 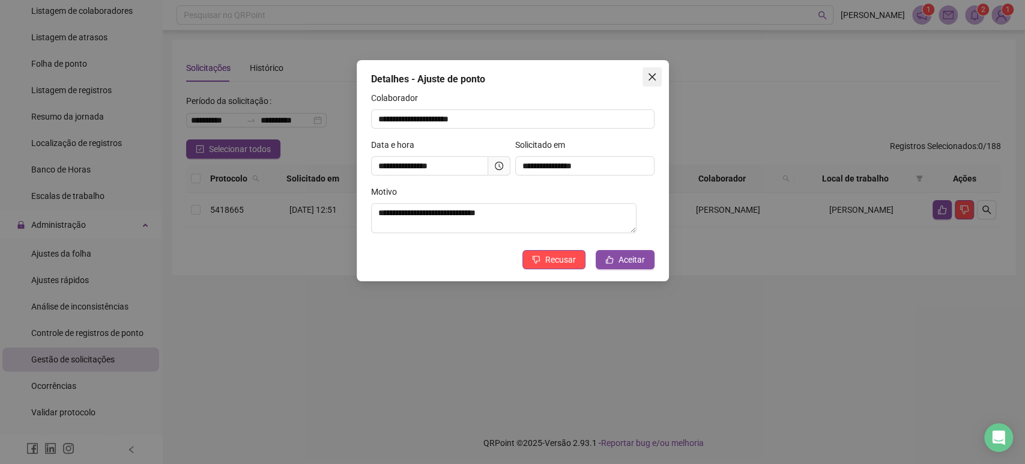 I want to click on span: close, so click(x=652, y=77).